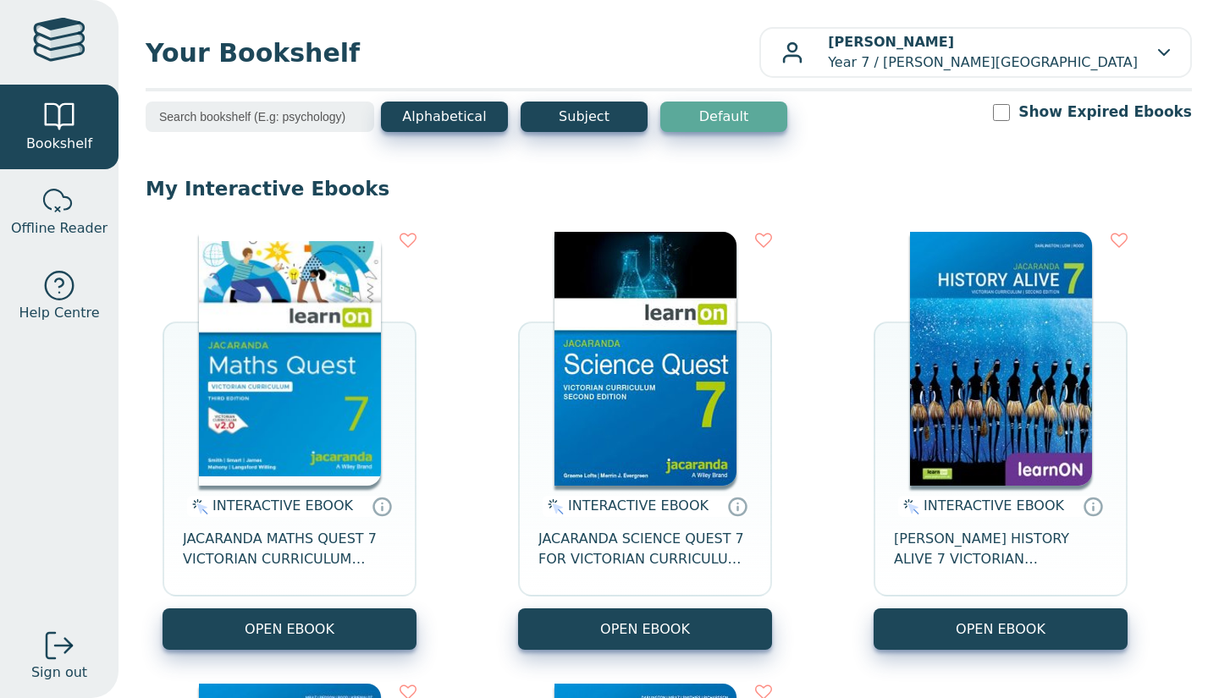  I want to click on button: Subject, so click(584, 117).